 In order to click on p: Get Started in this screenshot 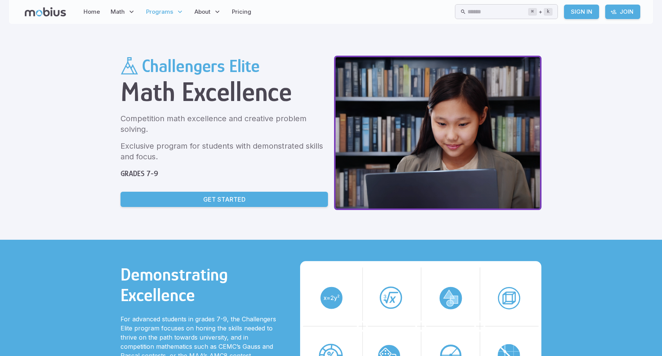, I will do `click(224, 199)`.